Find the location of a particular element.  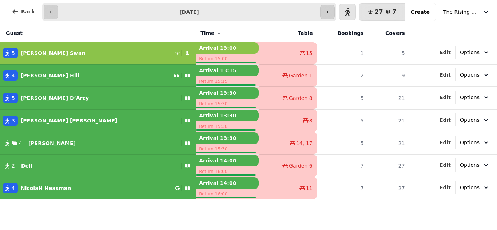

p: Return 15:15 is located at coordinates (227, 82).